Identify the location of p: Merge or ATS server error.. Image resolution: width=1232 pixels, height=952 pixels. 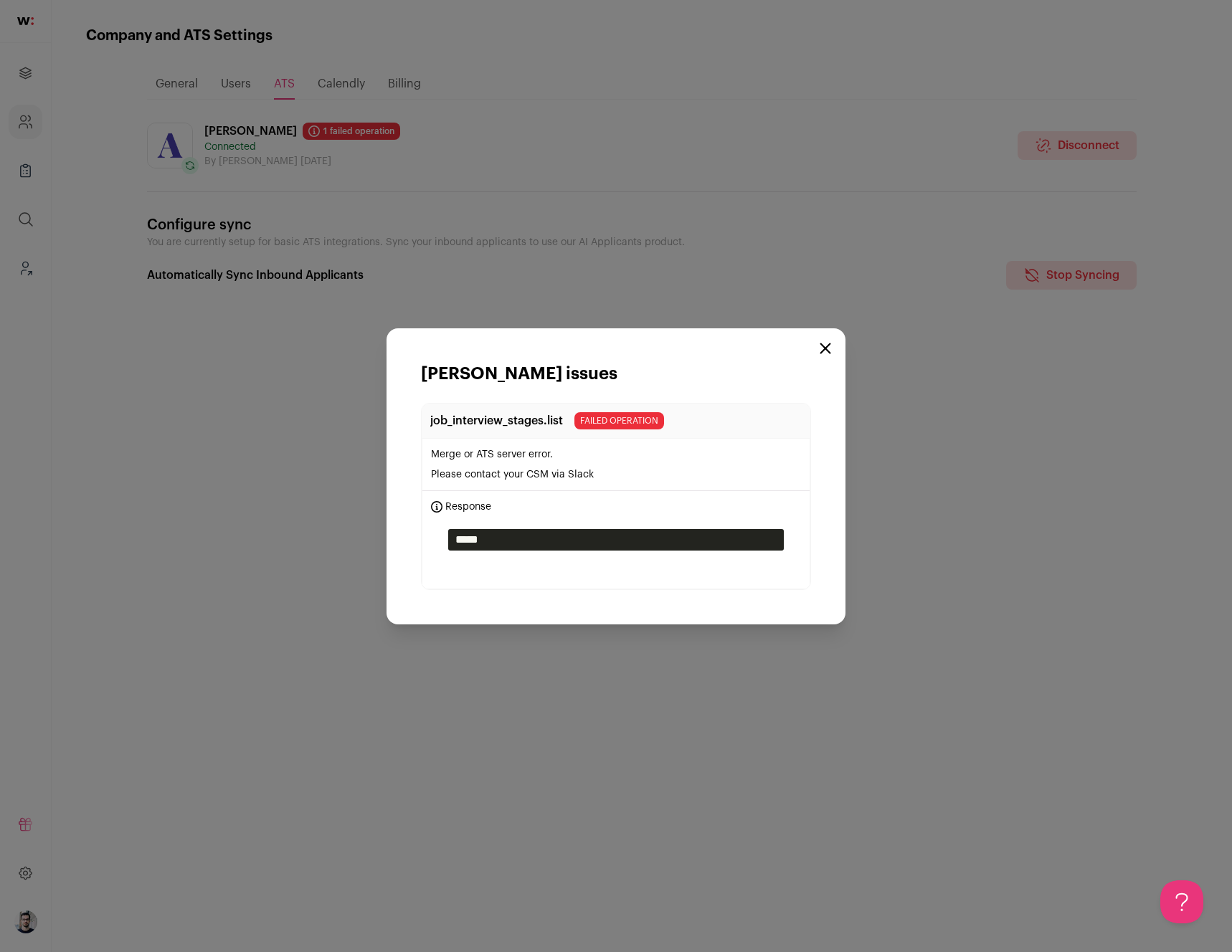
(616, 454).